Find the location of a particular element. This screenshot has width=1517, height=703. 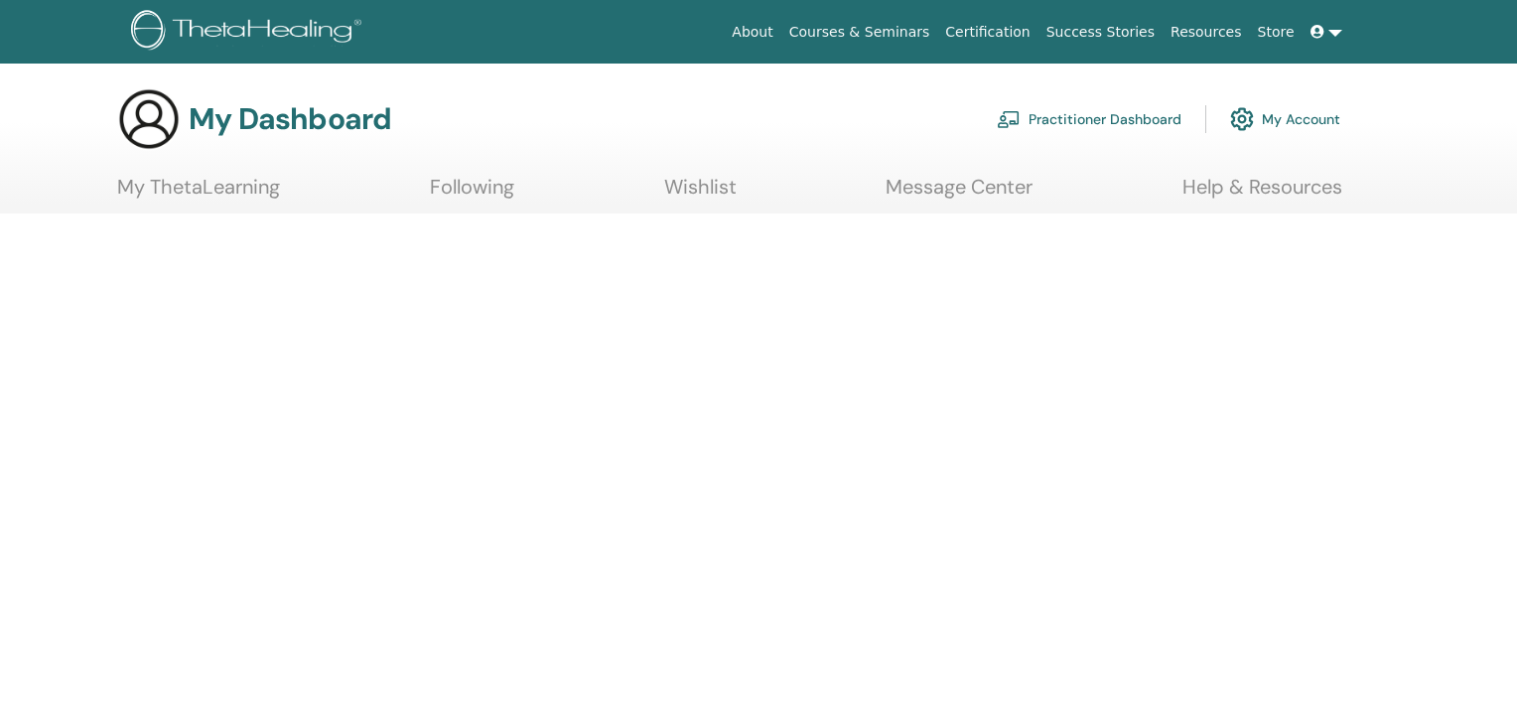

a: Certification is located at coordinates (987, 32).